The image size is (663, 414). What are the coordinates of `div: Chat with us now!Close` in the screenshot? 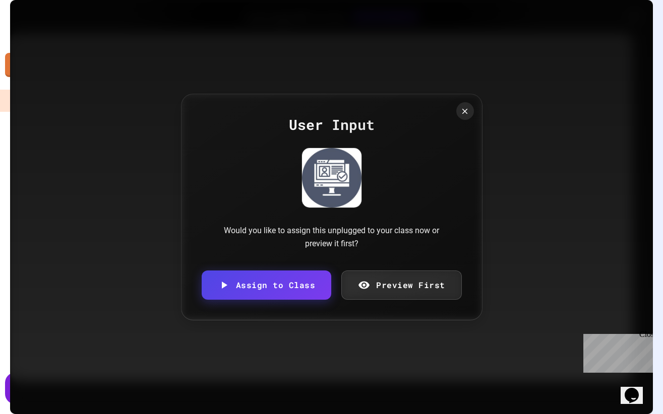 It's located at (37, 34).